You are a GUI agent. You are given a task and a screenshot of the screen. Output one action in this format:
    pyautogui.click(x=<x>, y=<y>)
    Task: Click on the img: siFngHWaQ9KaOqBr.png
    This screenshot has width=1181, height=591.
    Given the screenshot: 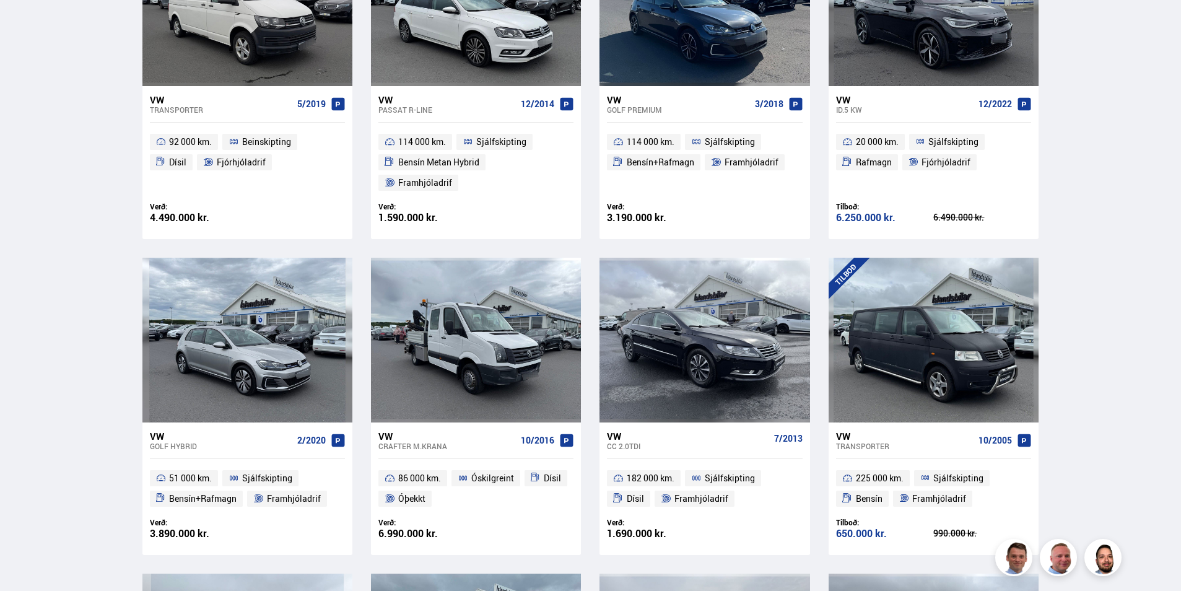 What is the action you would take?
    pyautogui.click(x=1060, y=559)
    